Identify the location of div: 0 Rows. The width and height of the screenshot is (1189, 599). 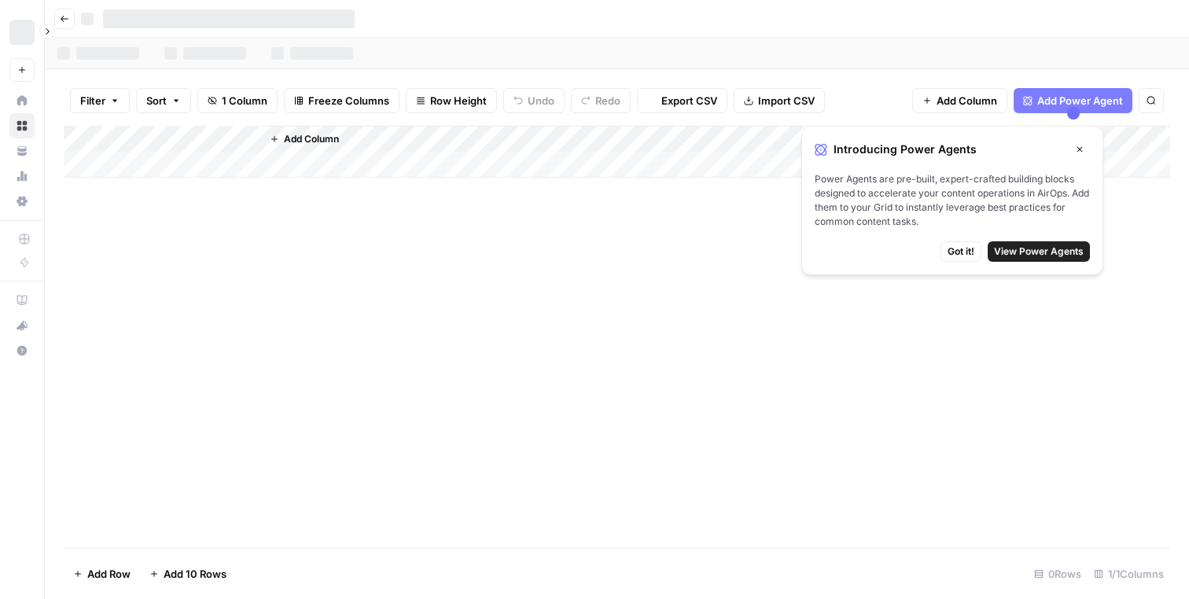
(1058, 574).